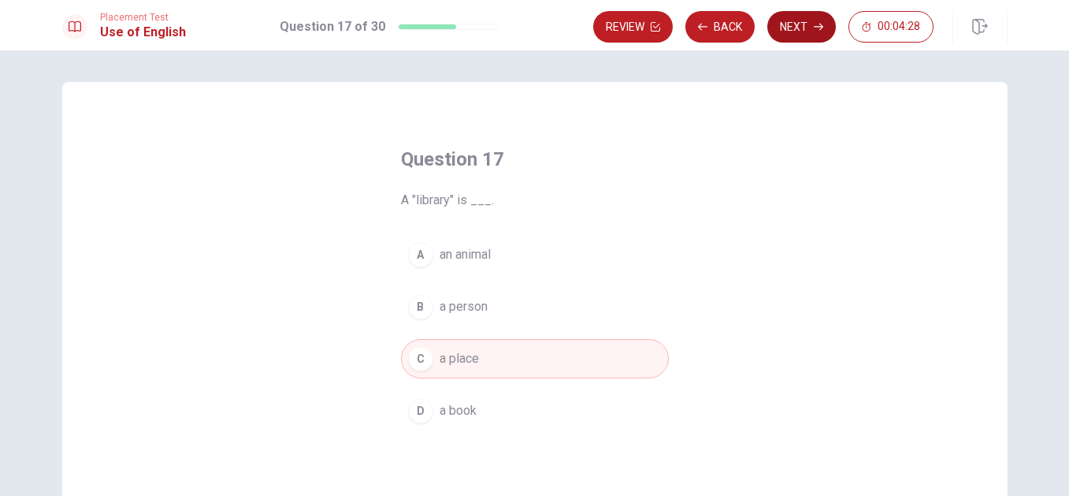 The image size is (1069, 496). I want to click on button: Review, so click(633, 27).